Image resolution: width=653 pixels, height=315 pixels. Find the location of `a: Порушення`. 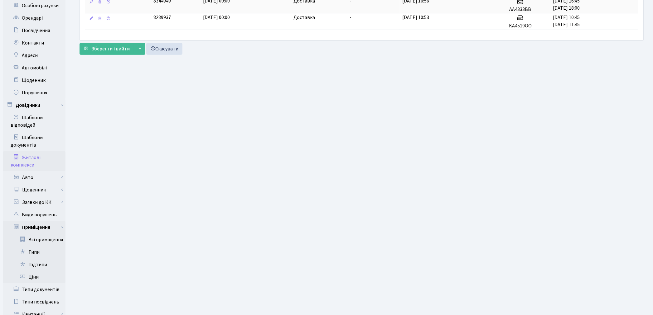

a: Порушення is located at coordinates (34, 93).